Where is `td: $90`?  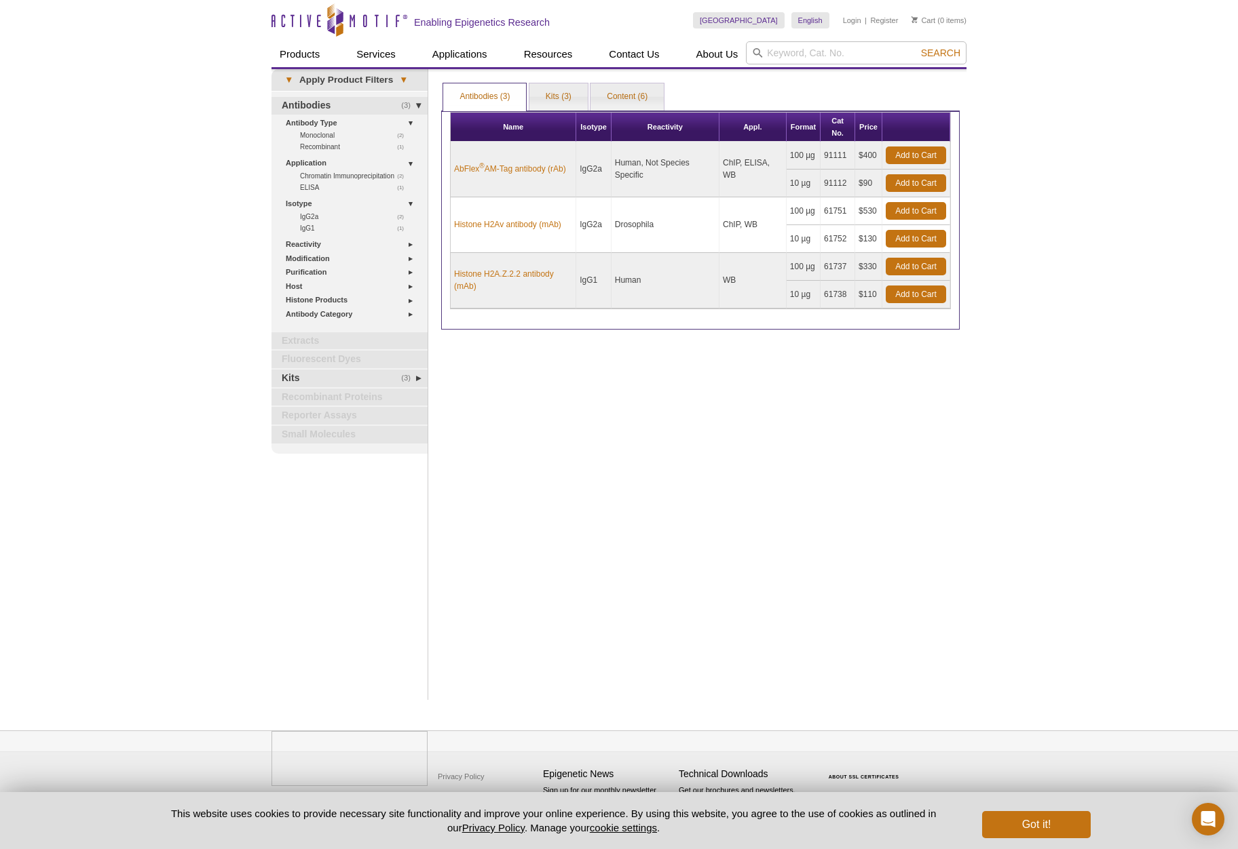 td: $90 is located at coordinates (868, 183).